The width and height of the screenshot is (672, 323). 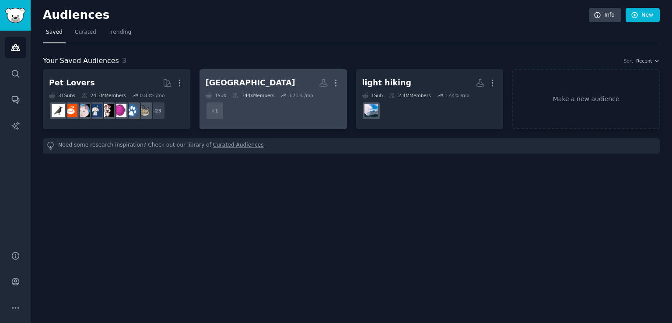 I want to click on a: Make a new audience, so click(x=586, y=99).